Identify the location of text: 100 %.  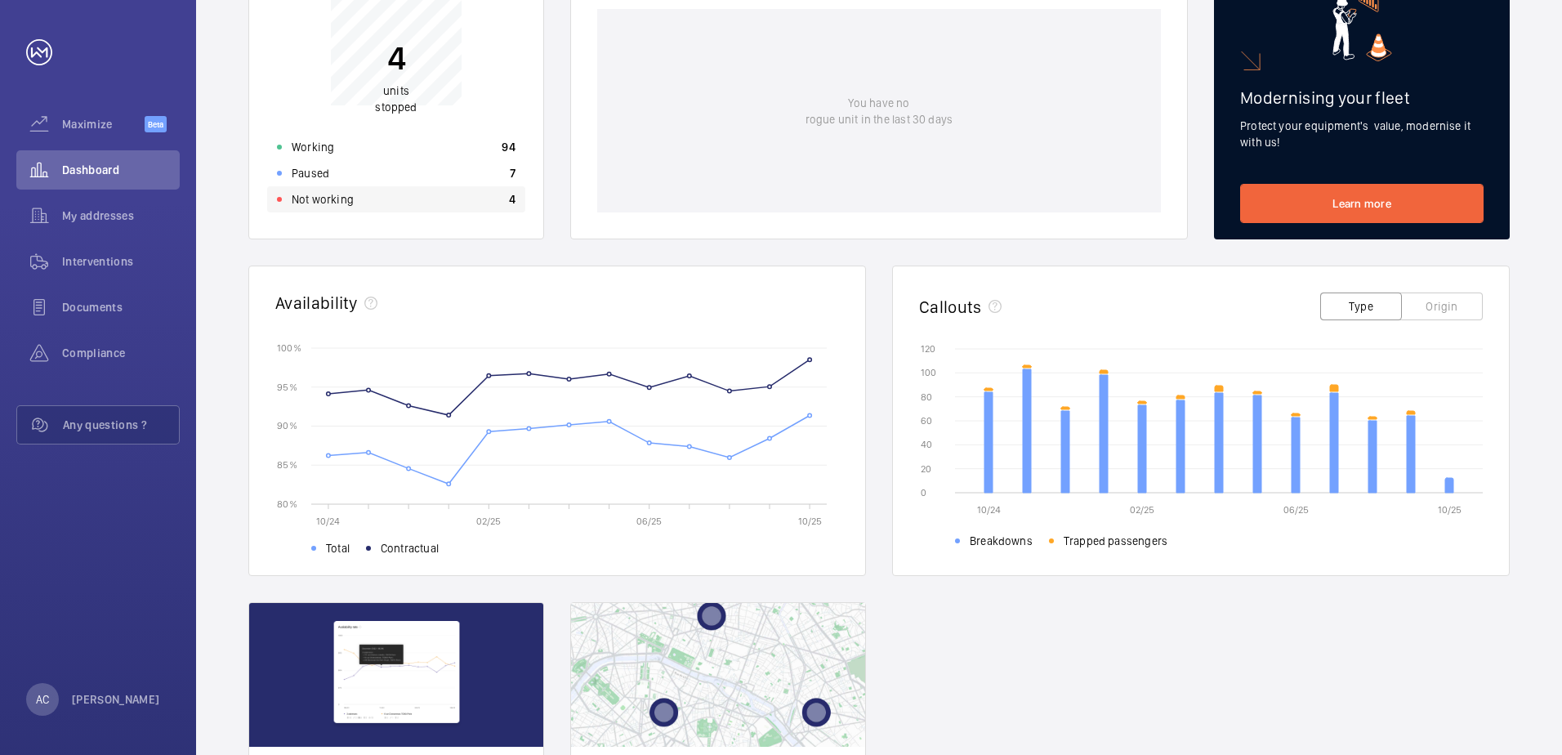
(289, 347).